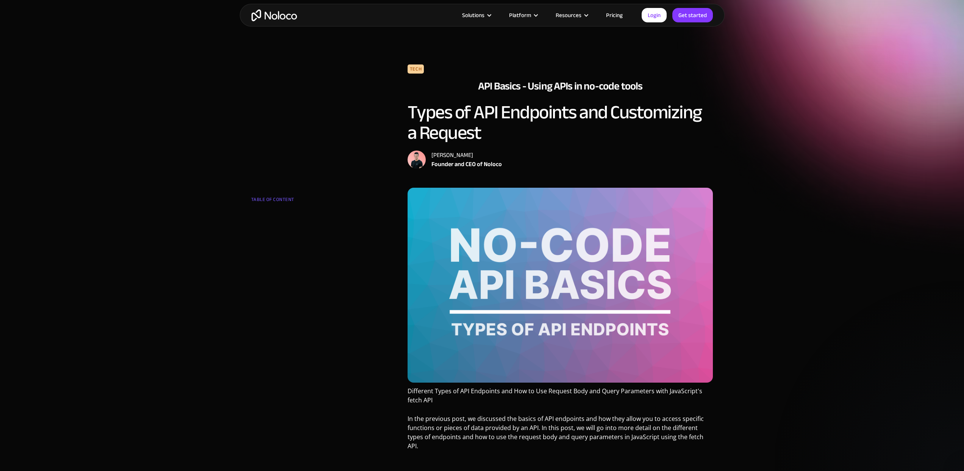 The width and height of the screenshot is (964, 471). Describe the element at coordinates (560, 86) in the screenshot. I see `h2: API Basics - Using APIs in no-code tools` at that location.